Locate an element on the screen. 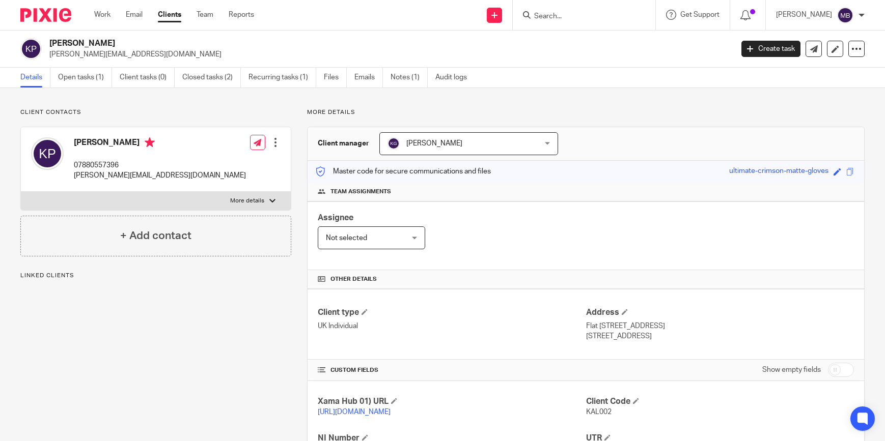  a: Create task is located at coordinates (771, 49).